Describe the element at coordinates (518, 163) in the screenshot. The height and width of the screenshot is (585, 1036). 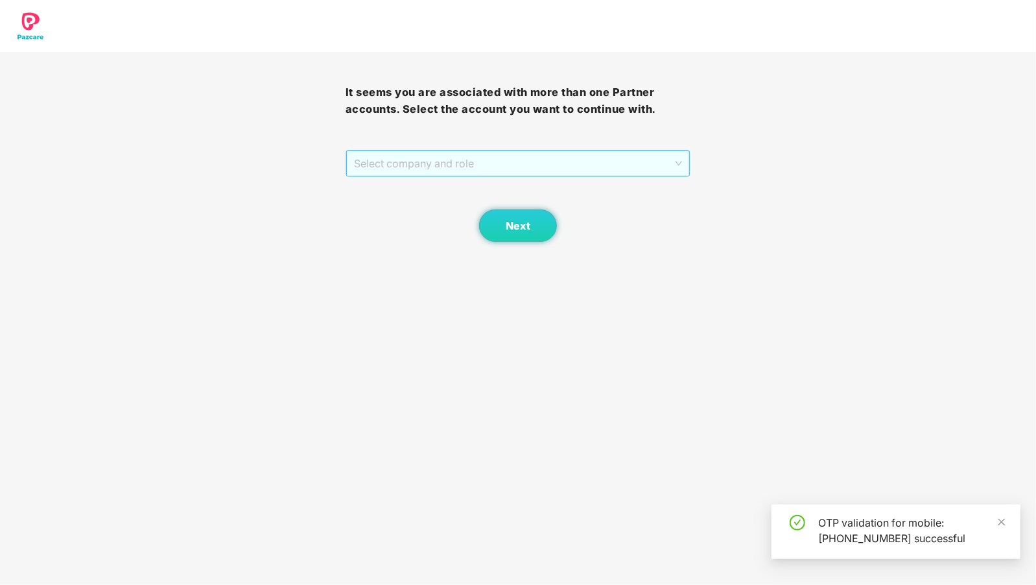
I see `span: Select company and role` at that location.